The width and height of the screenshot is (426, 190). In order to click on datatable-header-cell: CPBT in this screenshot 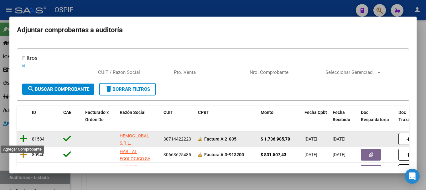, I will do `click(227, 116)`.